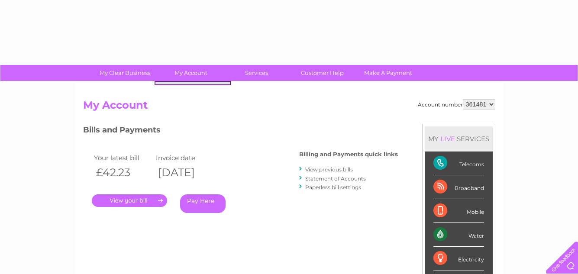 This screenshot has height=274, width=578. I want to click on td: Your latest bill, so click(123, 158).